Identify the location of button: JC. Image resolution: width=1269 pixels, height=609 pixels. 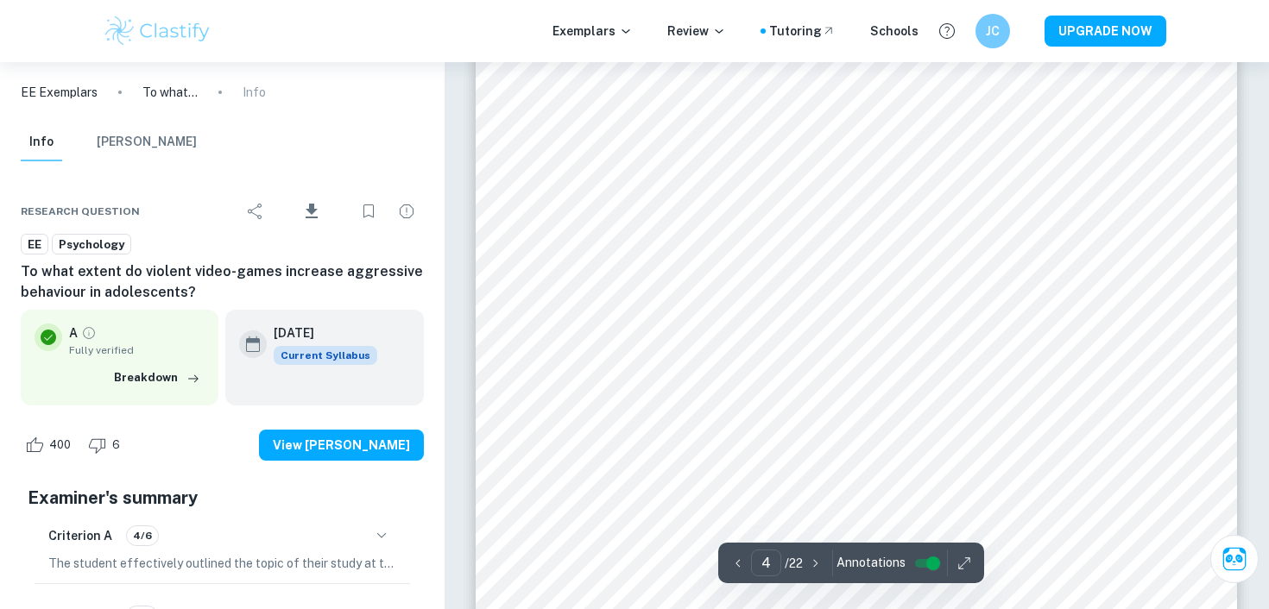
(992, 31).